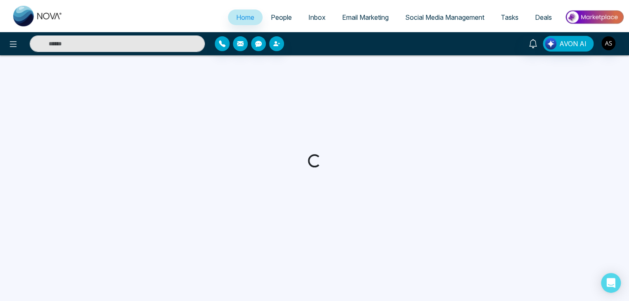  Describe the element at coordinates (594, 17) in the screenshot. I see `img: Market-place.gif` at that location.